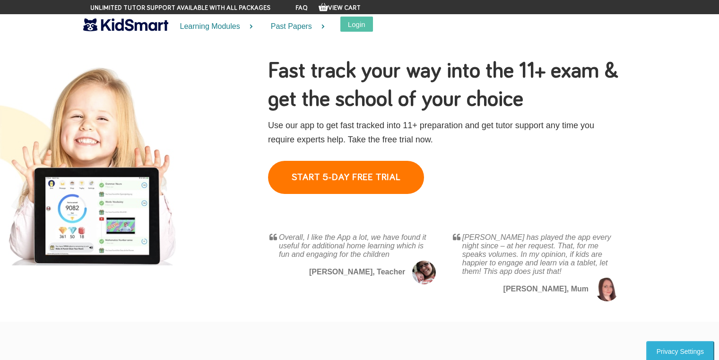 Image resolution: width=719 pixels, height=360 pixels. I want to click on a: Past Papers, so click(295, 26).